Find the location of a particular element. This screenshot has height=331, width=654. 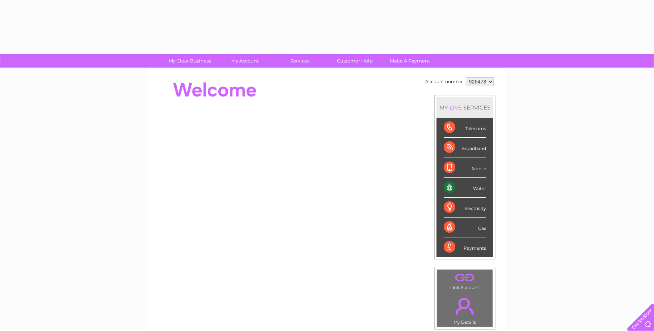

div: Electricity is located at coordinates (465, 208).